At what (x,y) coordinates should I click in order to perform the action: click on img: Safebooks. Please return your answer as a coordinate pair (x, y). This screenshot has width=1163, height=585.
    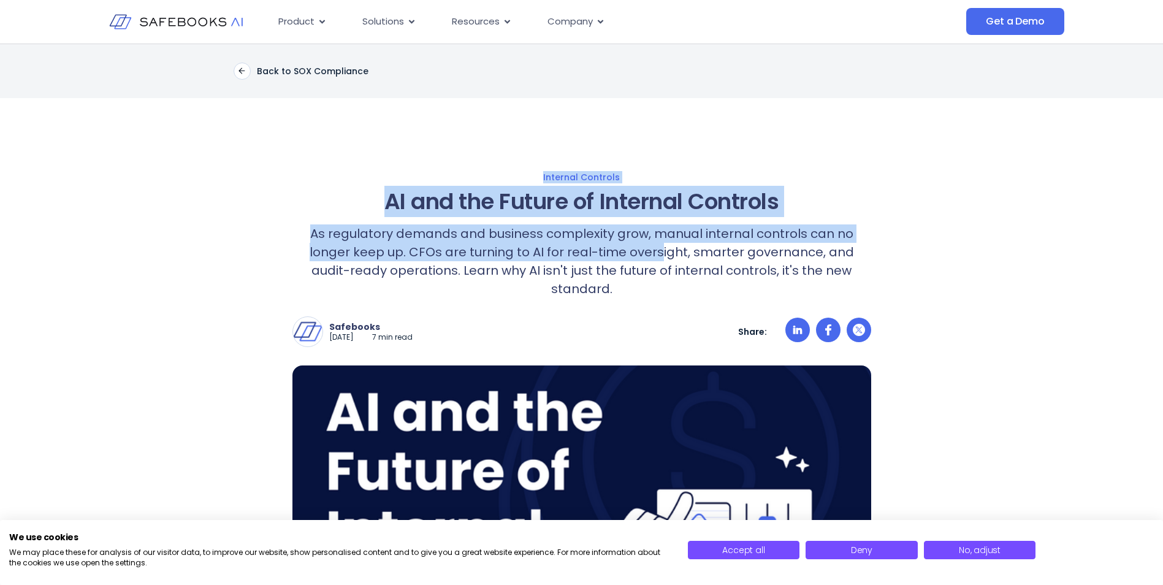
    Looking at the image, I should click on (308, 332).